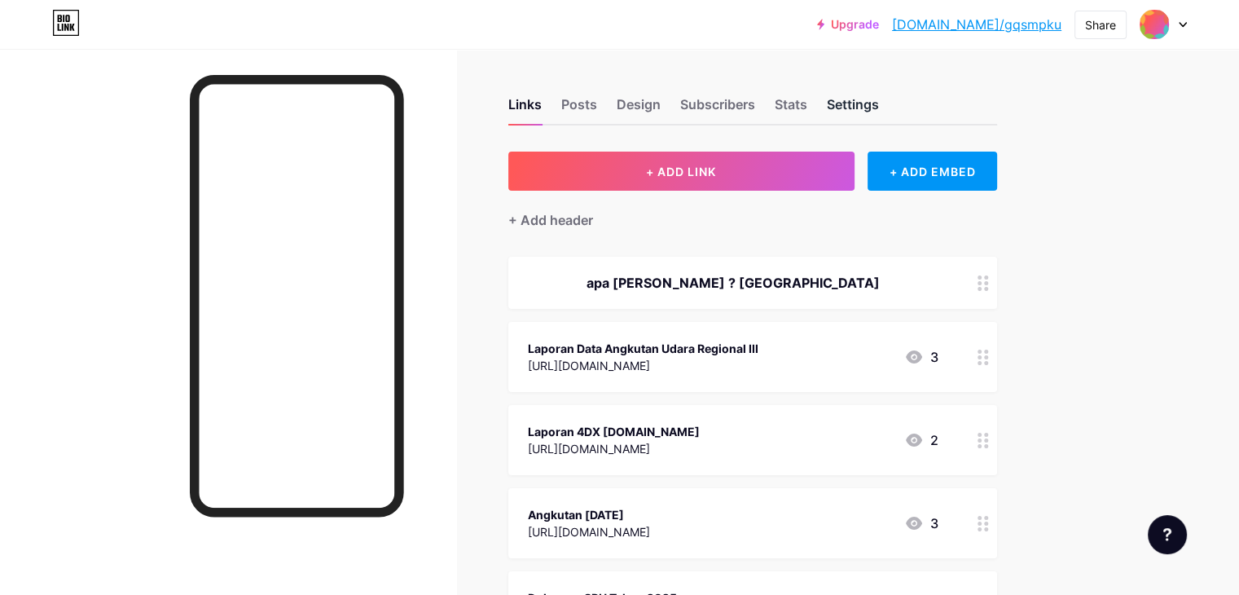 Image resolution: width=1239 pixels, height=595 pixels. I want to click on img: paqpku, so click(1154, 24).